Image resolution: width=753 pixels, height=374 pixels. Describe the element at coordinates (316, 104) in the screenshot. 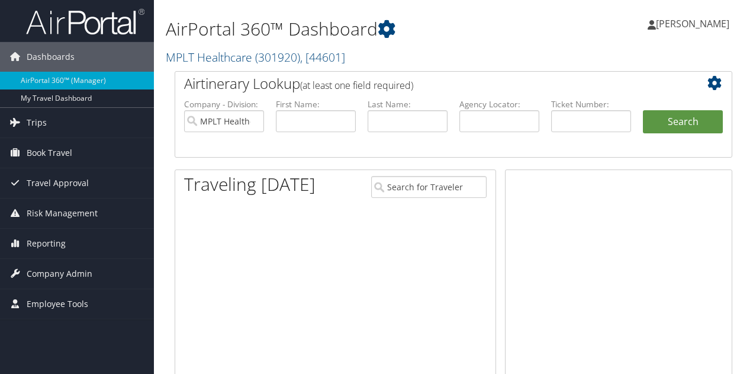

I see `label: First Name:` at that location.